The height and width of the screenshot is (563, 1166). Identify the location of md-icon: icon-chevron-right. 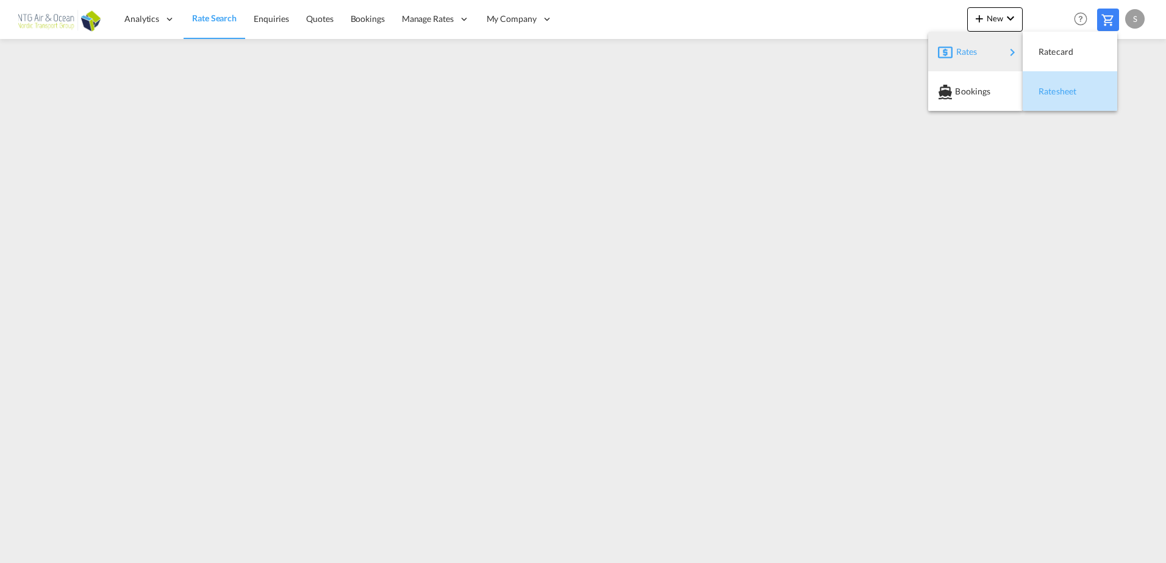
(1012, 52).